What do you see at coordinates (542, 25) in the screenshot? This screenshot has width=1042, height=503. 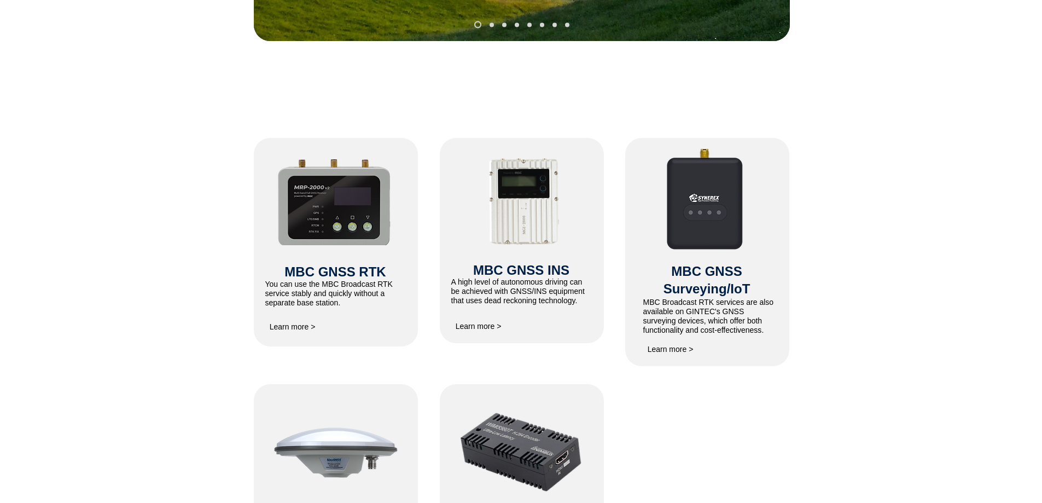 I see `a: MDU-2000` at bounding box center [542, 25].